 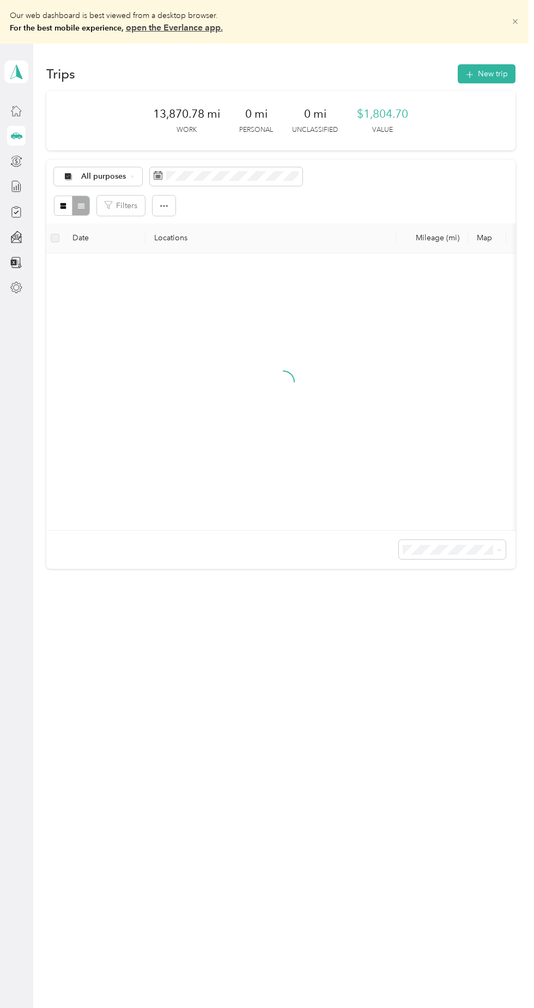 What do you see at coordinates (121, 205) in the screenshot?
I see `button: Filters` at bounding box center [121, 205].